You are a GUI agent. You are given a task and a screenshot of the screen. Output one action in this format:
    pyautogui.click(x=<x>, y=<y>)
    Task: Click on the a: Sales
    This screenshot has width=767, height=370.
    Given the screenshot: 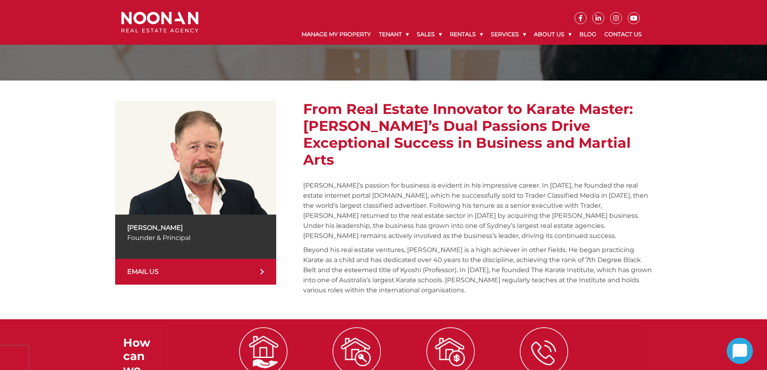 What is the action you would take?
    pyautogui.click(x=429, y=34)
    